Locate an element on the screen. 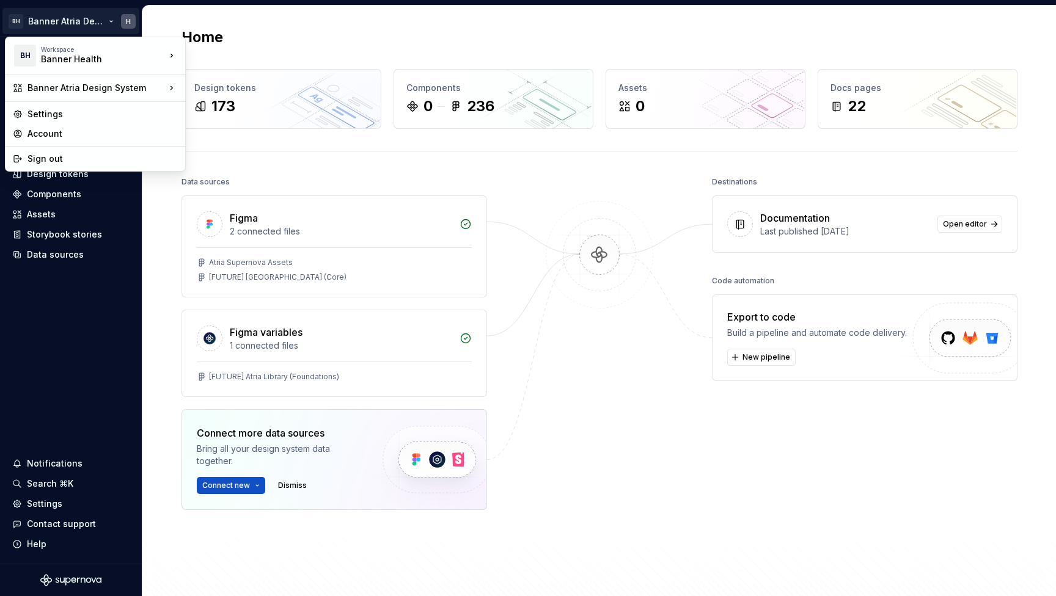 Image resolution: width=1056 pixels, height=596 pixels. div: Banner Atria Design System is located at coordinates (97, 88).